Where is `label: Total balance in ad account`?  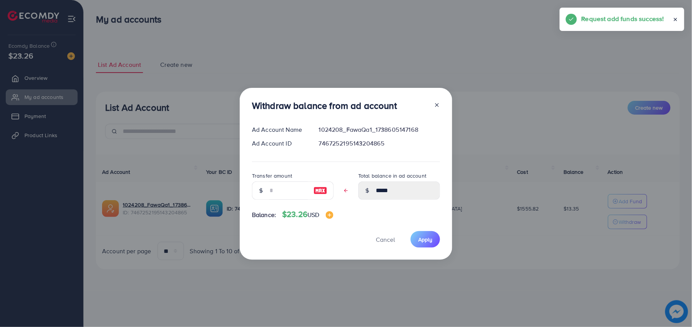 label: Total balance in ad account is located at coordinates (392, 176).